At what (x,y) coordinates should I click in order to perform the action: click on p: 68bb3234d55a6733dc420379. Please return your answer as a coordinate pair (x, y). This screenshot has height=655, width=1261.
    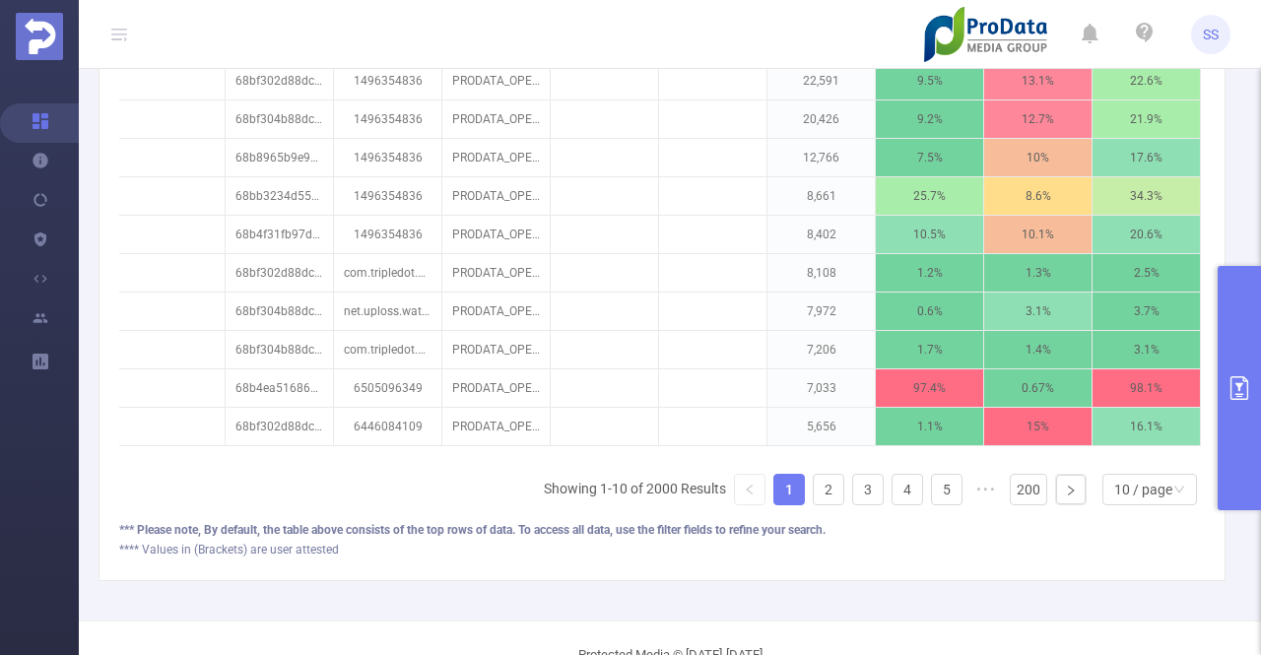
    Looking at the image, I should click on (279, 196).